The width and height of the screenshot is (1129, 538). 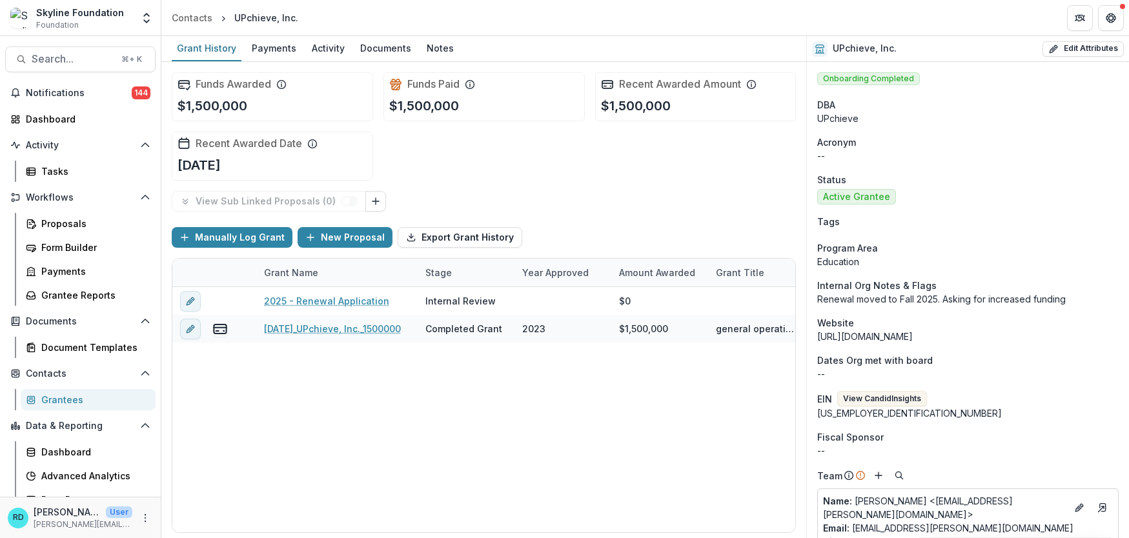 What do you see at coordinates (882, 399) in the screenshot?
I see `button: View CandidInsights` at bounding box center [882, 399].